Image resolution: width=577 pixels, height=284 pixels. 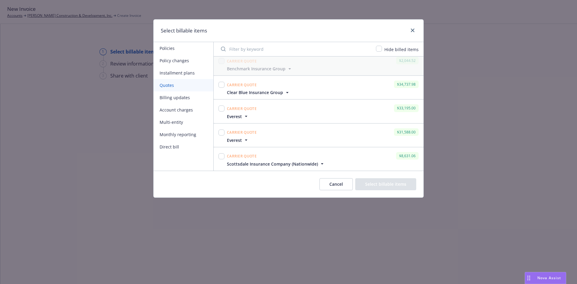 What do you see at coordinates (276, 164) in the screenshot?
I see `button: Scottsdale Insurance Company (Nationwide)` at bounding box center [276, 164].